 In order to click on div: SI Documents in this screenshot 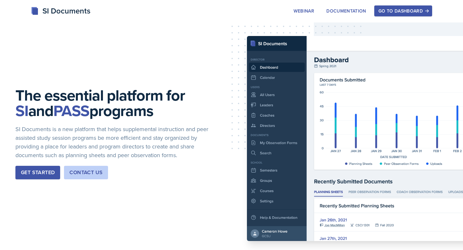, I will do `click(60, 11)`.